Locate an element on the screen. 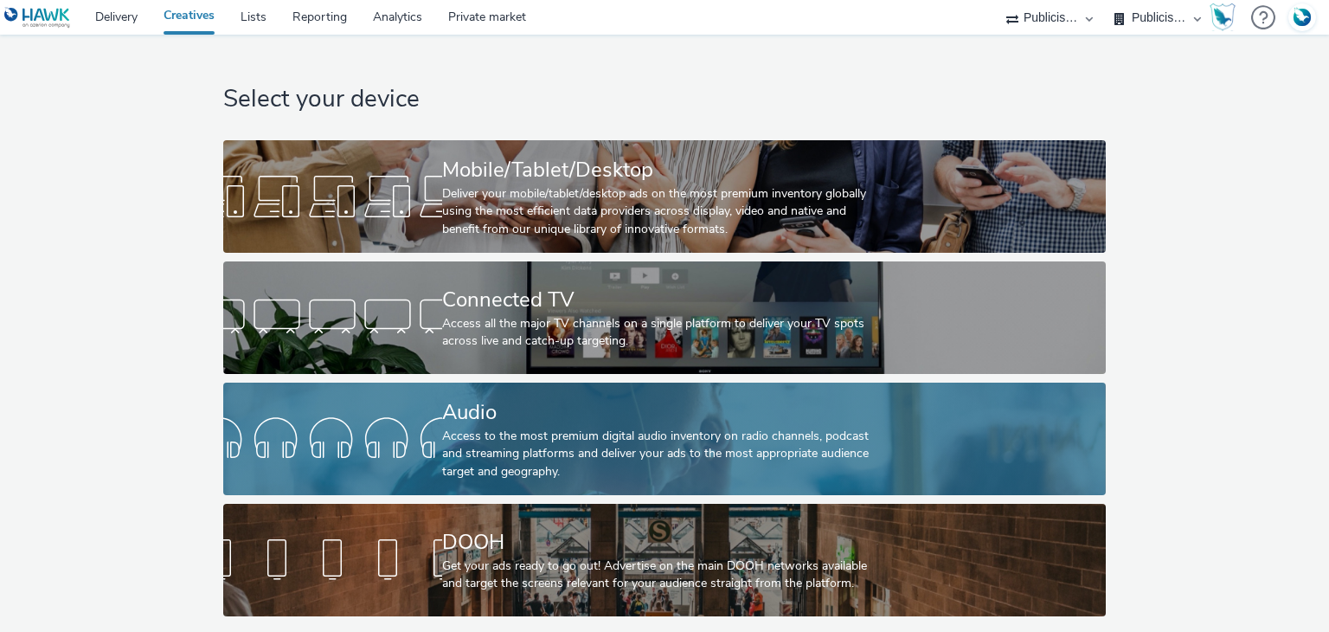  div: Mobile/Tablet/Desktop is located at coordinates (661, 170).